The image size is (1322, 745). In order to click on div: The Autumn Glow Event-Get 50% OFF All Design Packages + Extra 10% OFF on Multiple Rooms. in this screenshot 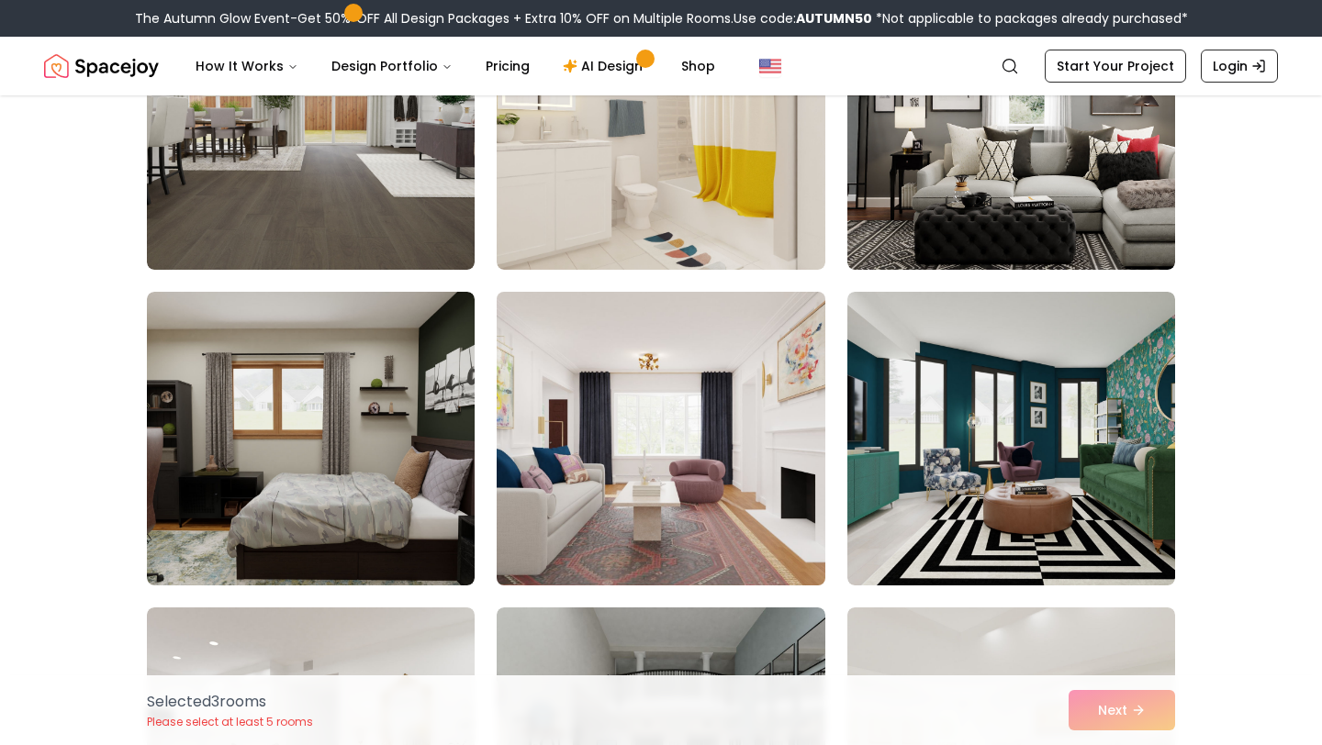, I will do `click(661, 18)`.